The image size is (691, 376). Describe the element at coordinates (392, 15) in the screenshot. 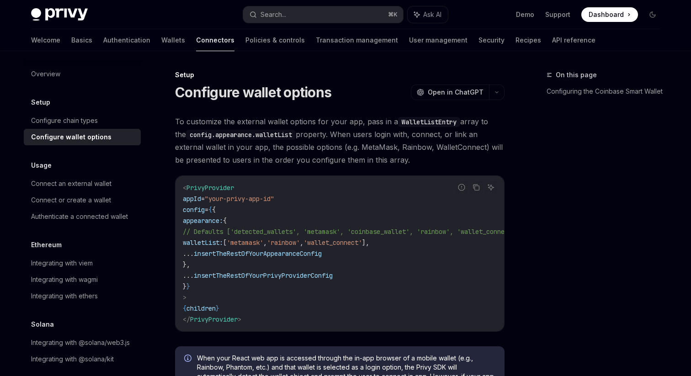

I see `span: ⌘ K` at that location.